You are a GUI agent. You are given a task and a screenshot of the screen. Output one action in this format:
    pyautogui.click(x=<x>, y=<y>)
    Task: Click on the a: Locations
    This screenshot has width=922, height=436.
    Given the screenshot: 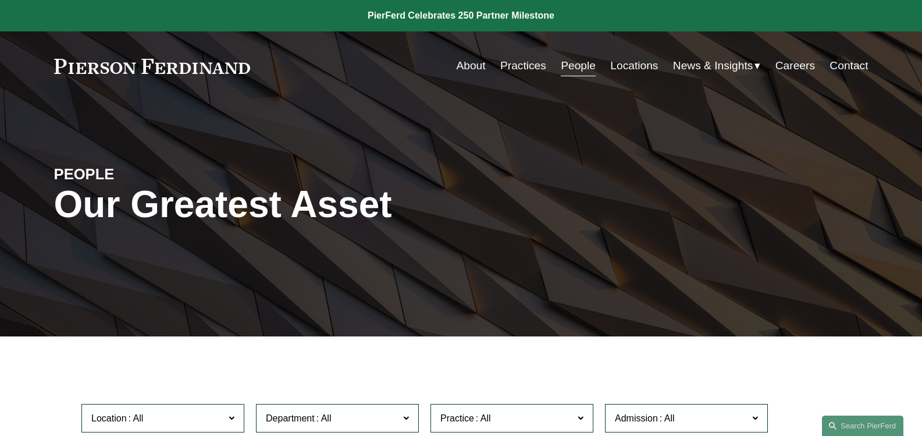 What is the action you would take?
    pyautogui.click(x=634, y=66)
    